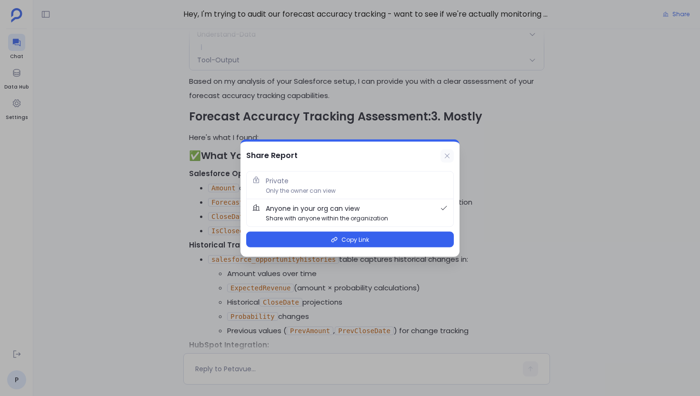 This screenshot has width=700, height=396. I want to click on span: Copy Link, so click(355, 240).